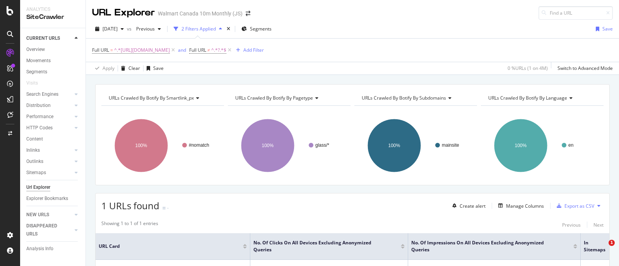 Image resolution: width=619 pixels, height=266 pixels. Describe the element at coordinates (248, 14) in the screenshot. I see `div: arrow-right-arrow-left` at that location.